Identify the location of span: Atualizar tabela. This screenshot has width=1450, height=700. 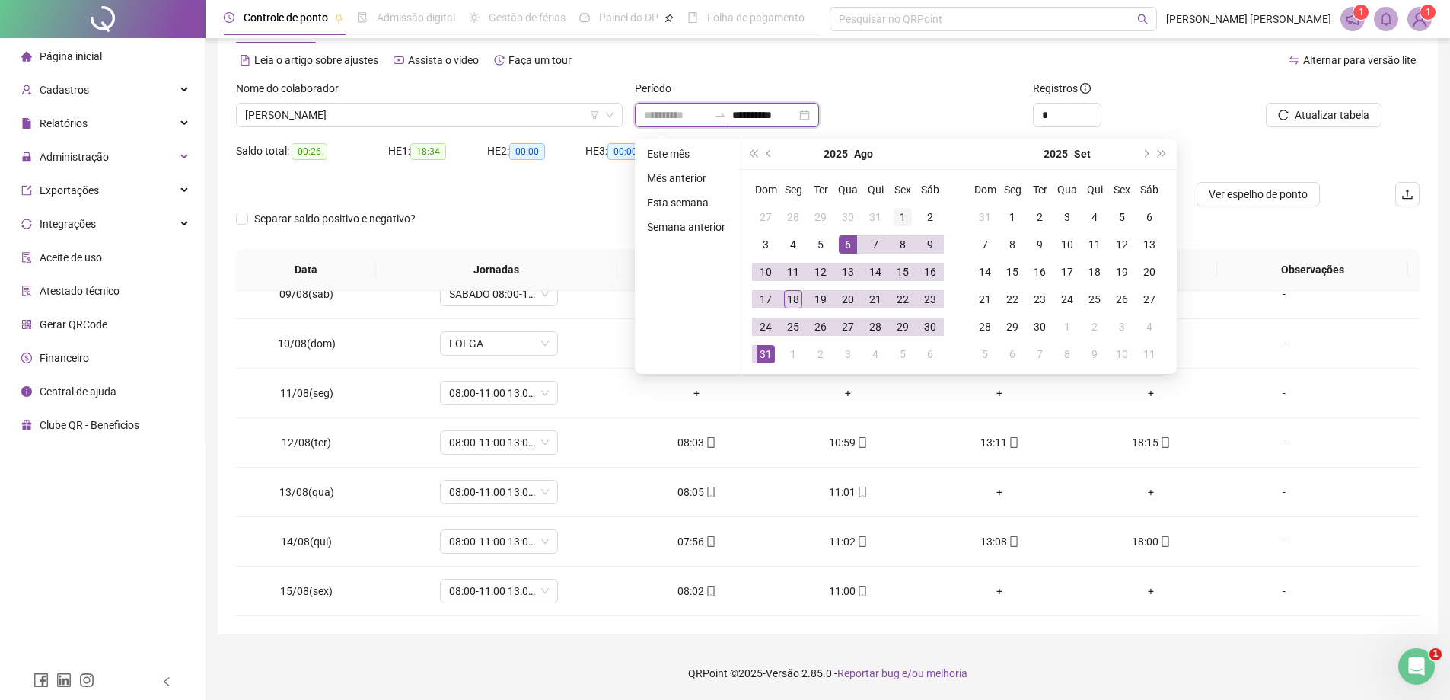
(1332, 115).